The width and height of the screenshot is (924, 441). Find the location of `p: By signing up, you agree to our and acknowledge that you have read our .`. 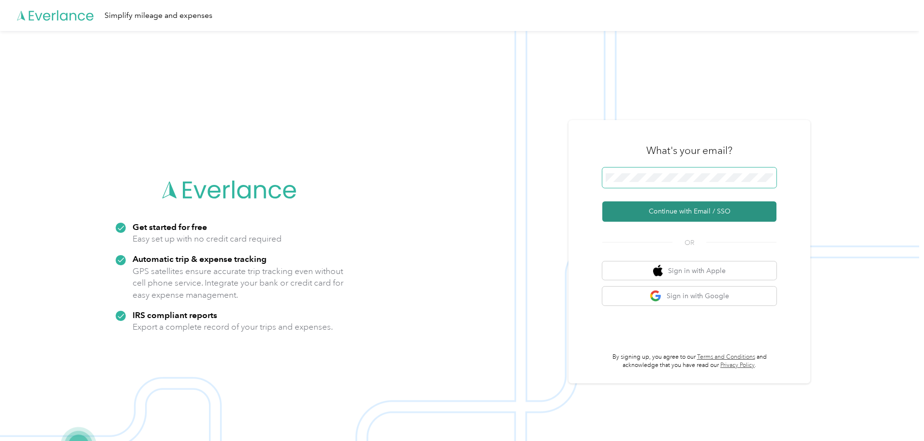

p: By signing up, you agree to our and acknowledge that you have read our . is located at coordinates (689, 361).